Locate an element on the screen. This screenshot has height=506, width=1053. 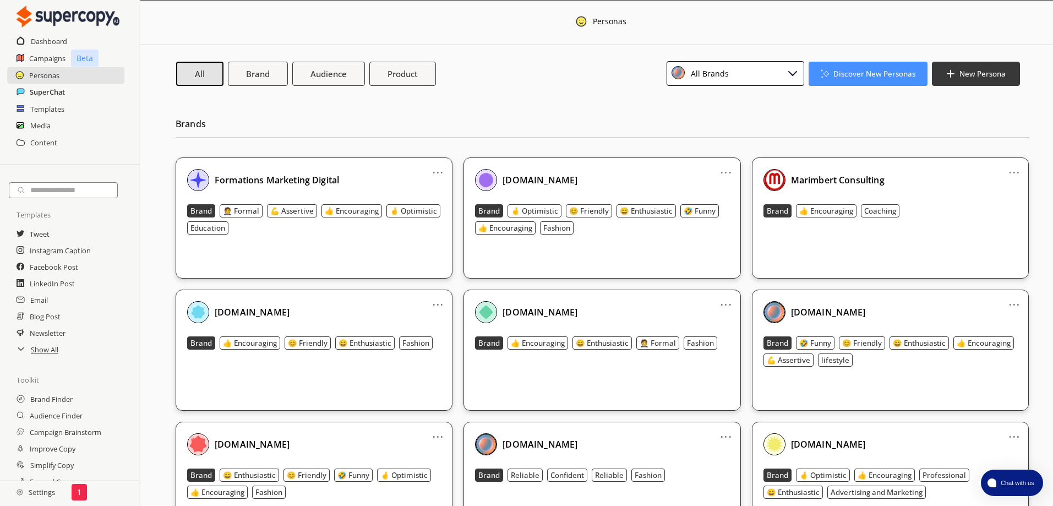
b: 🤣 Funny is located at coordinates (700, 211).